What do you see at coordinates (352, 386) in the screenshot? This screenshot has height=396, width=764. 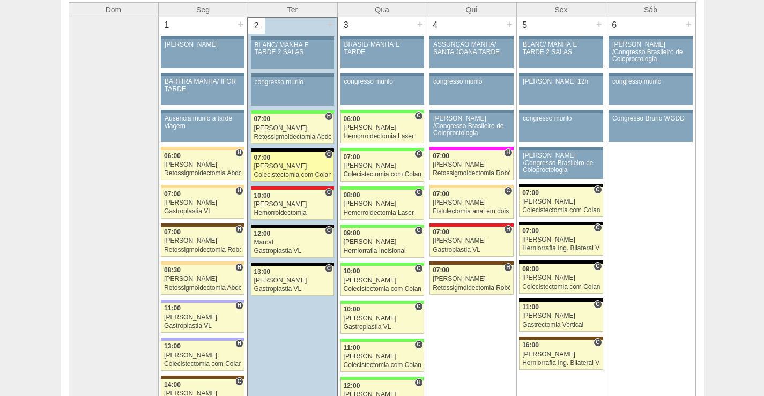 I see `span: 12:00` at bounding box center [352, 386].